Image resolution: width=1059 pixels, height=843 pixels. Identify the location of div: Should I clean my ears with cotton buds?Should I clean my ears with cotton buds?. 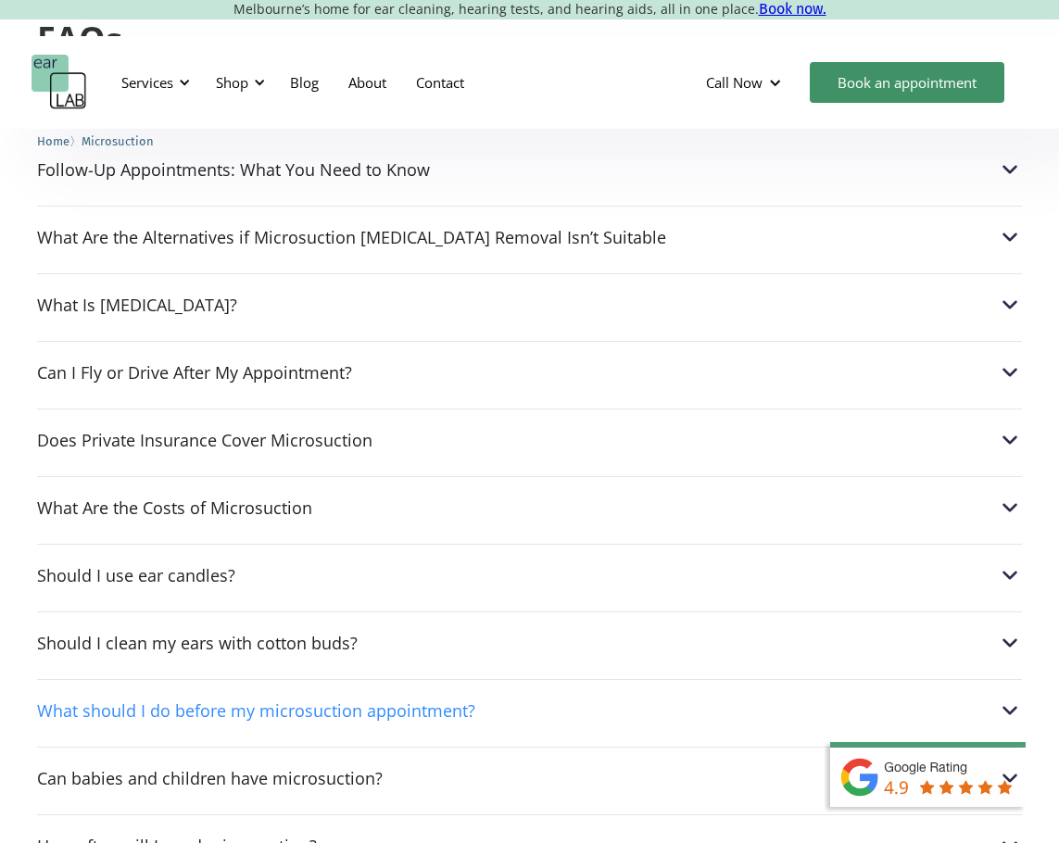
(529, 643).